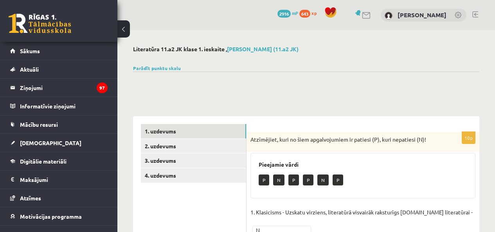  Describe the element at coordinates (64, 106) in the screenshot. I see `legend: Informatīvie ziņojumi` at that location.